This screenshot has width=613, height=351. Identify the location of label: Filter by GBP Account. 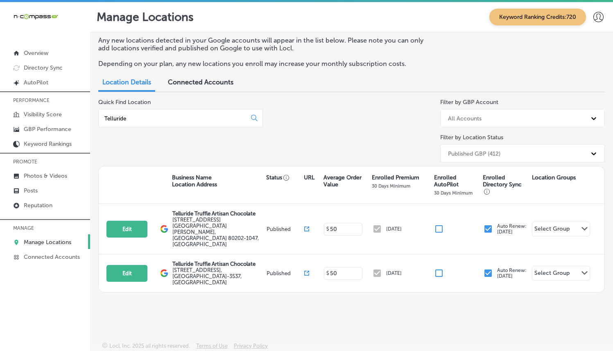
(469, 102).